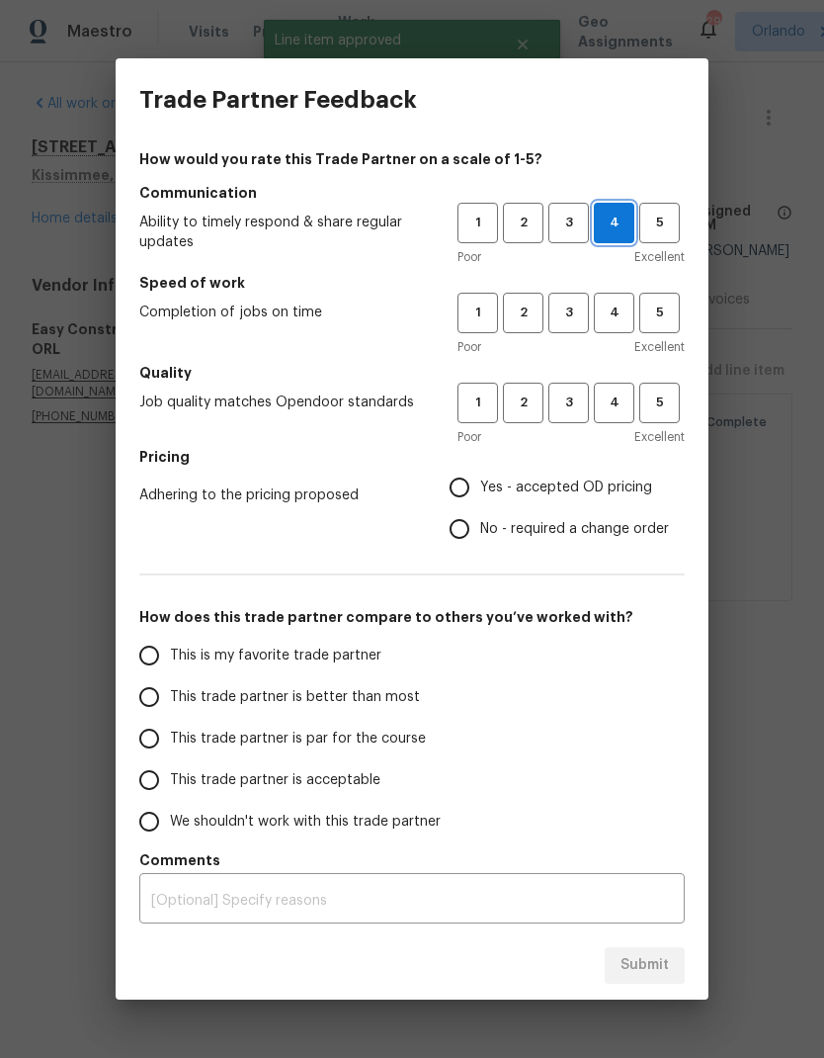  I want to click on span: Ability to timely respond & share regular updates, so click(283, 232).